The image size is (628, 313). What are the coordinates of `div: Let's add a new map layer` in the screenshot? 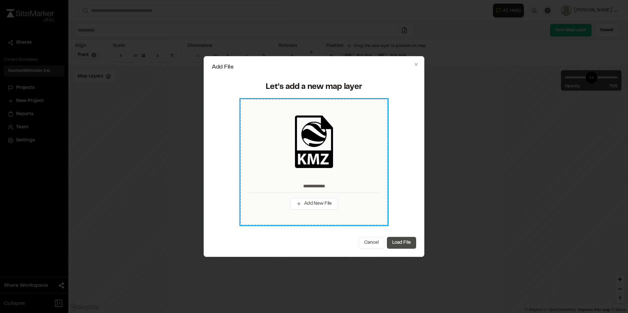 It's located at (314, 87).